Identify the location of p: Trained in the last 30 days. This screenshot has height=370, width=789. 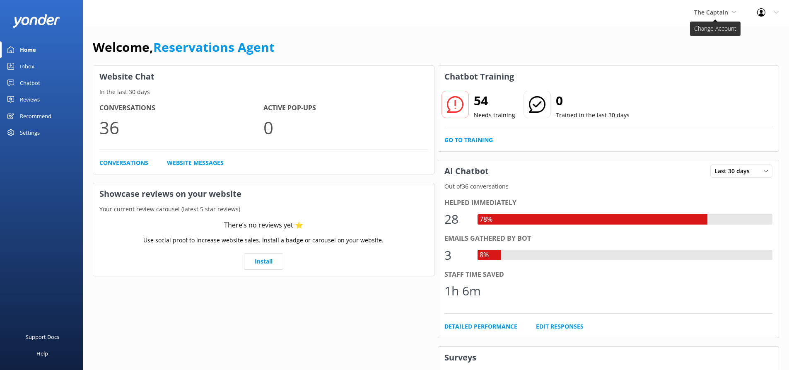
(593, 115).